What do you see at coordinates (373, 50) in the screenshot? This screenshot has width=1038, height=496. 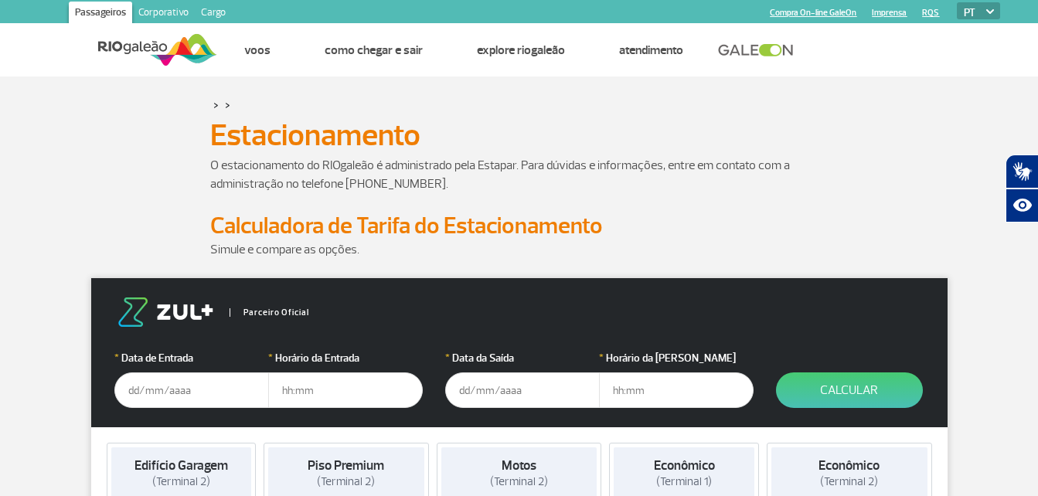 I see `a: Como chegar e sair` at bounding box center [373, 50].